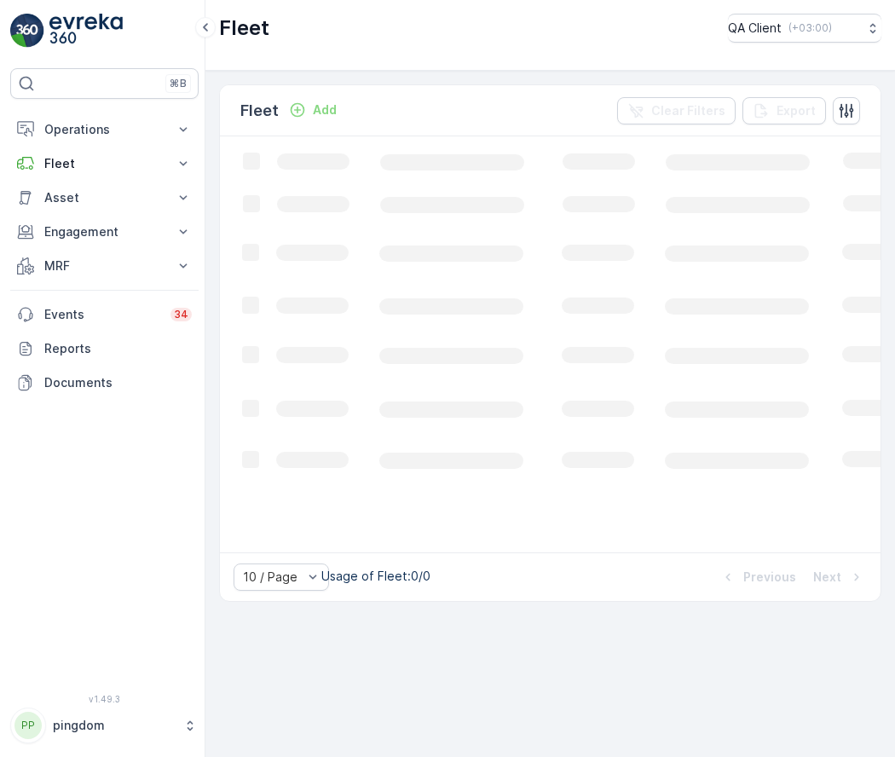 The width and height of the screenshot is (895, 757). What do you see at coordinates (118, 383) in the screenshot?
I see `p: Documents` at bounding box center [118, 383].